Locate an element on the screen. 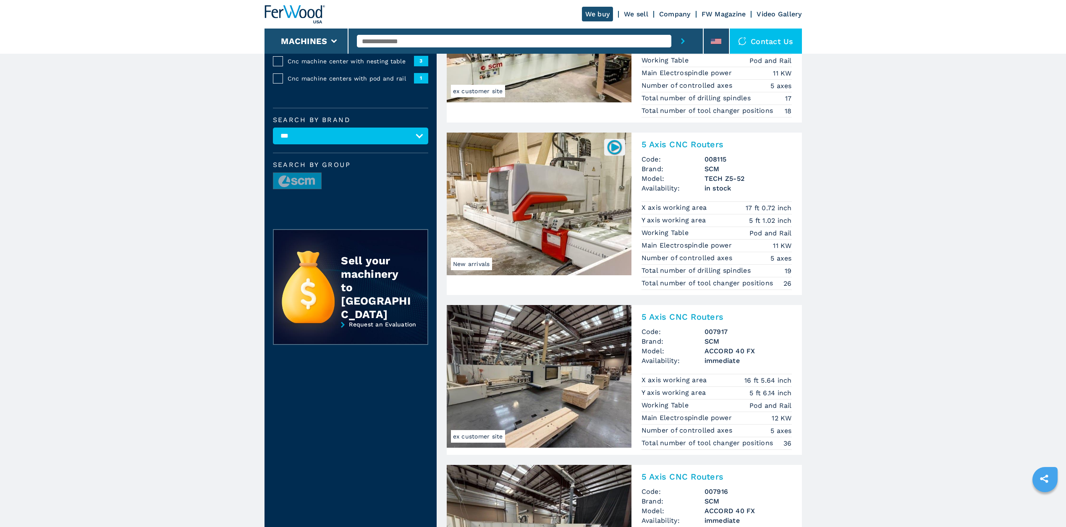 This screenshot has width=1066, height=527. em: 5 ft 1.02 inch is located at coordinates (770, 220).